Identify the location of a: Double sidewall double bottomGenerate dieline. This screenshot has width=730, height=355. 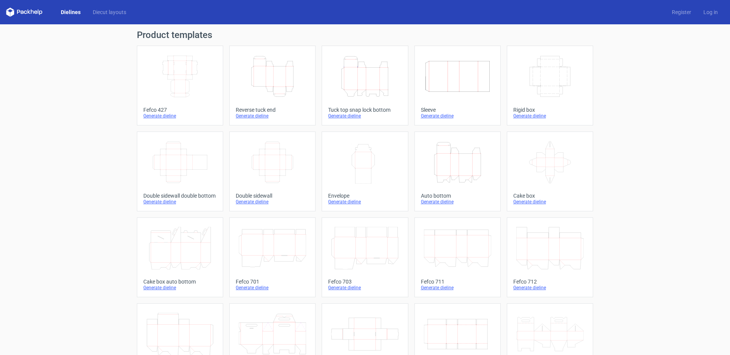
(180, 171).